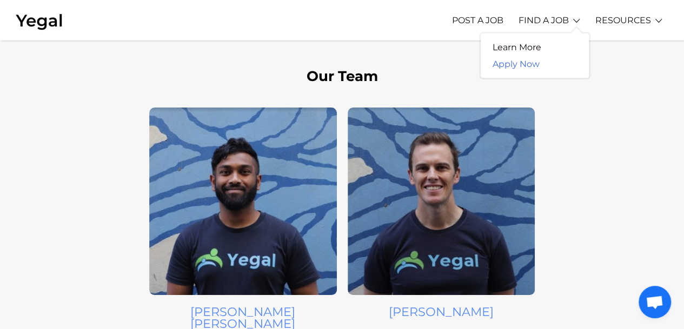 Image resolution: width=684 pixels, height=329 pixels. Describe the element at coordinates (516, 64) in the screenshot. I see `a: Apply Now` at that location.